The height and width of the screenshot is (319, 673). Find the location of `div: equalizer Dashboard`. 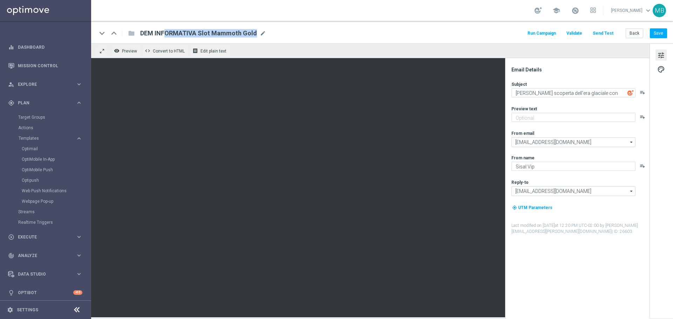

div: equalizer Dashboard is located at coordinates (45, 47).